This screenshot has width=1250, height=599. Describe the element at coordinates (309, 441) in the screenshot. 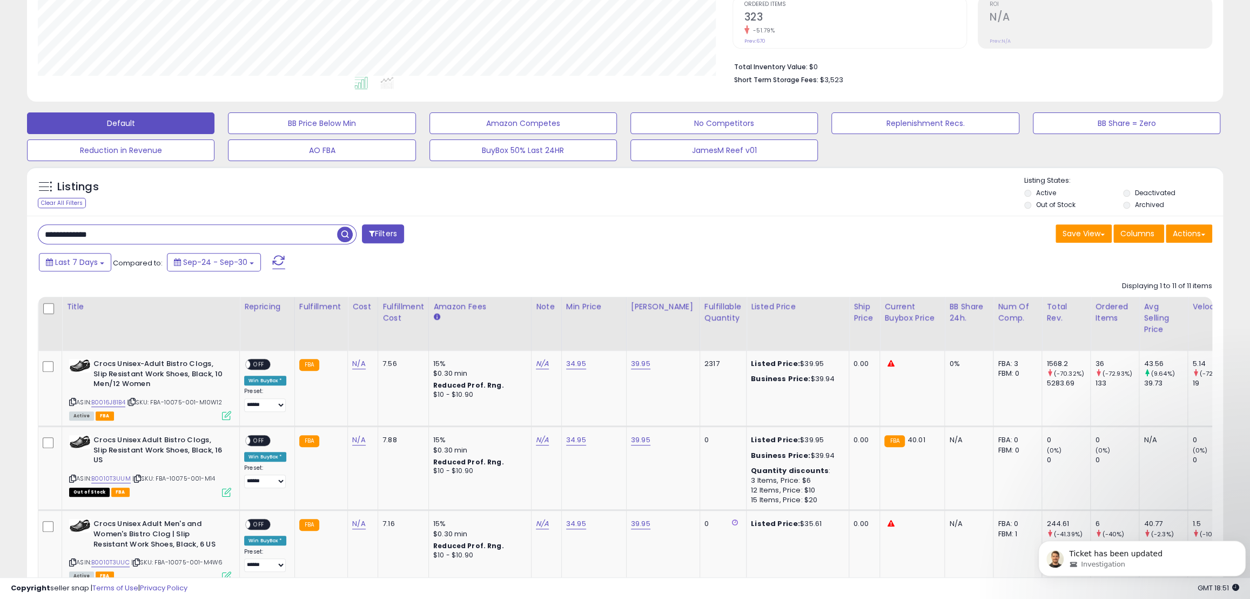

I see `small: FBA` at that location.